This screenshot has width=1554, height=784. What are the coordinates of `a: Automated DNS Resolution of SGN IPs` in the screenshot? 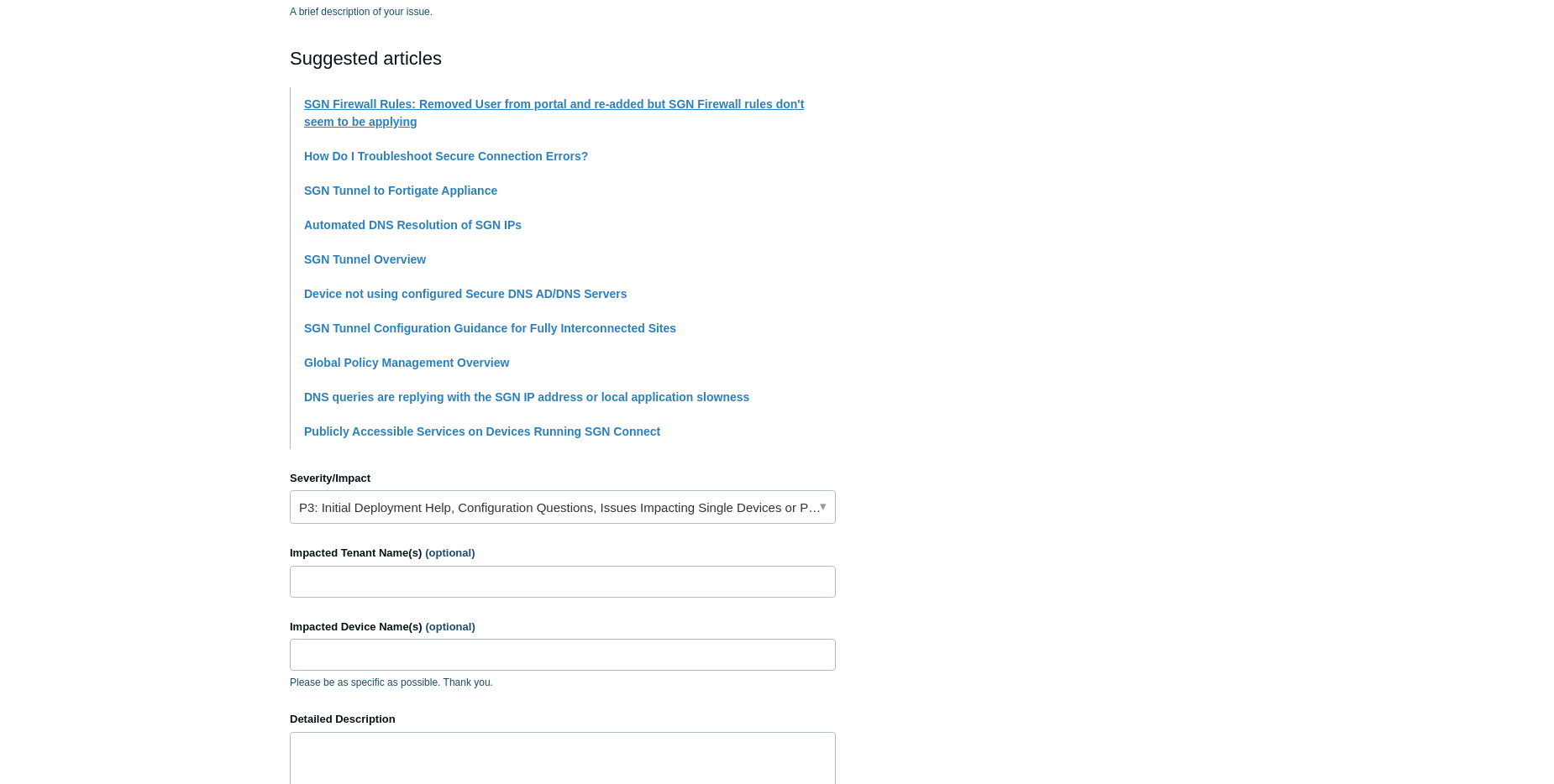 It's located at (412, 225).